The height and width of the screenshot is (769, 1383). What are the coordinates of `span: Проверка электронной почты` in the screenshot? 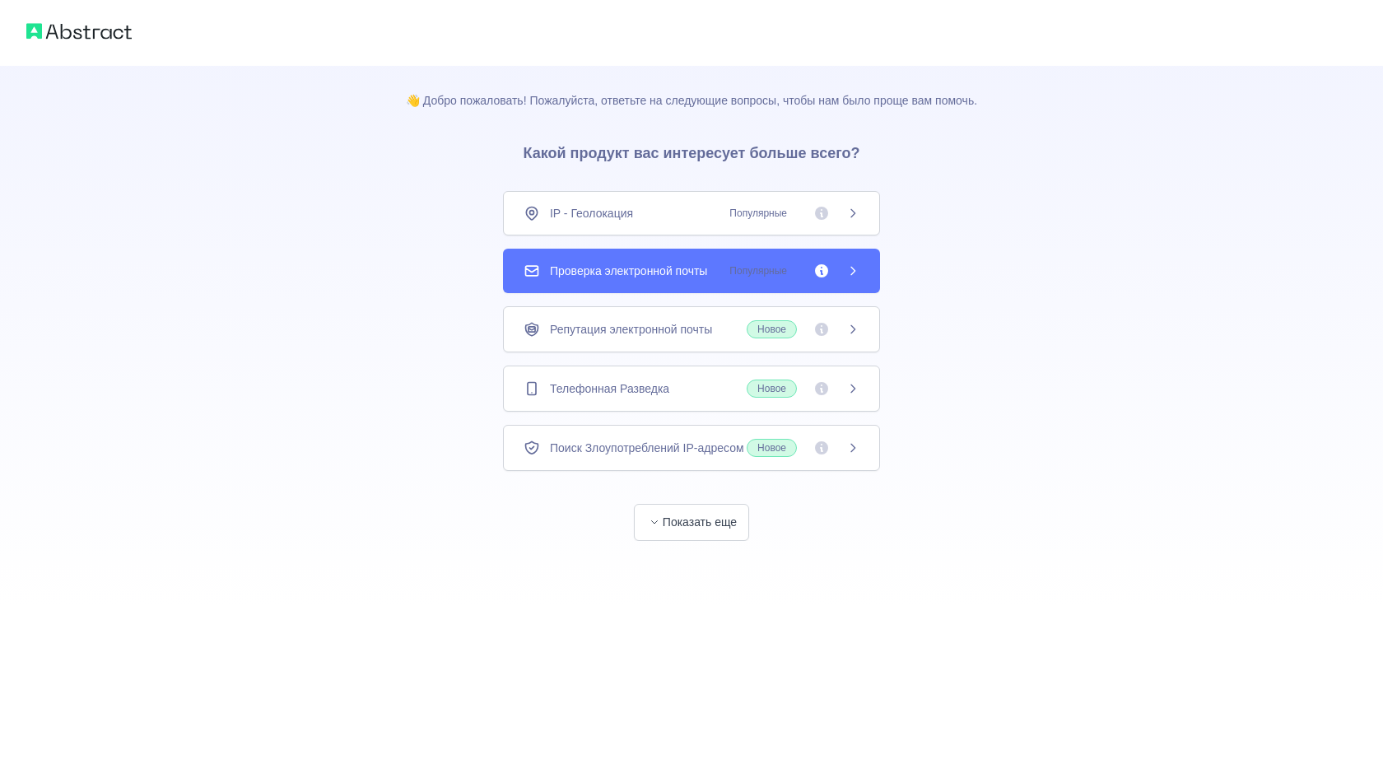 It's located at (628, 271).